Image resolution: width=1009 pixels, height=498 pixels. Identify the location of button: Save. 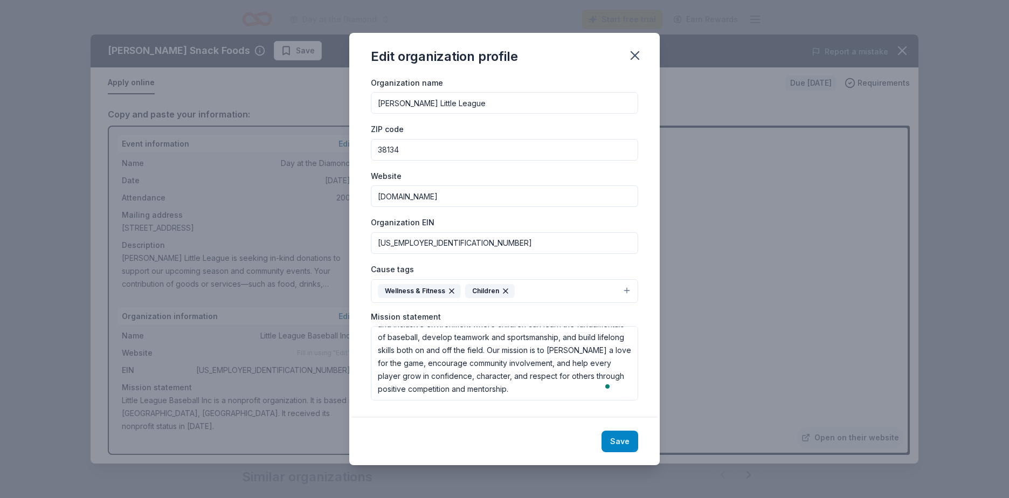
(620, 441).